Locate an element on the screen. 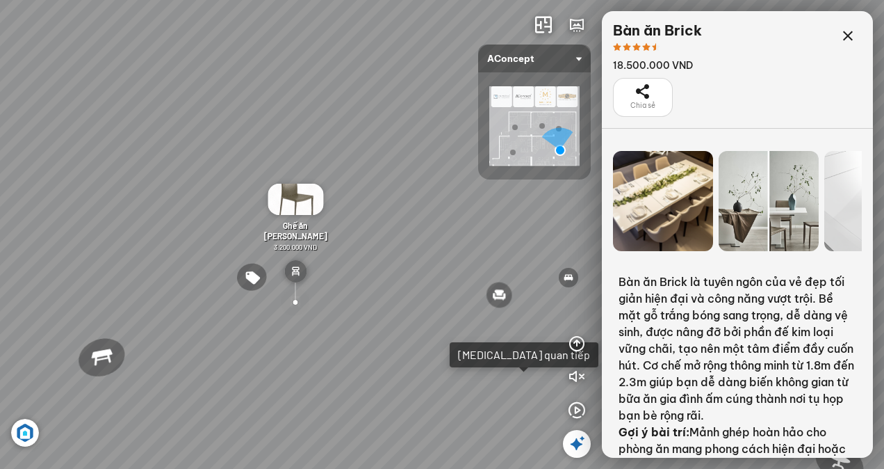 Image resolution: width=884 pixels, height=469 pixels. span: Chia sẻ is located at coordinates (643, 106).